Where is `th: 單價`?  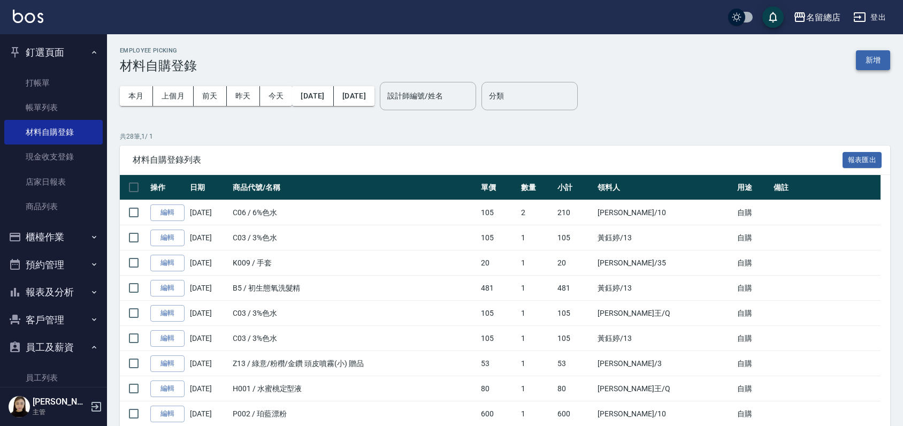
th: 單價 is located at coordinates (498, 187).